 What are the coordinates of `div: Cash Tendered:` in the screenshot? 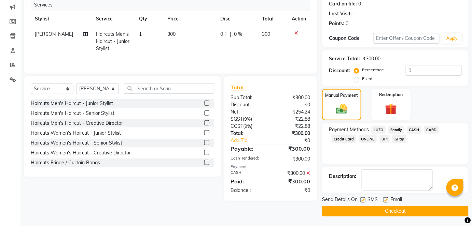 It's located at (248, 159).